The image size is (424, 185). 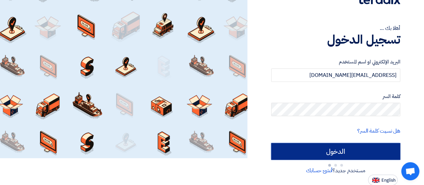 I want to click on label: كلمة السر, so click(x=336, y=96).